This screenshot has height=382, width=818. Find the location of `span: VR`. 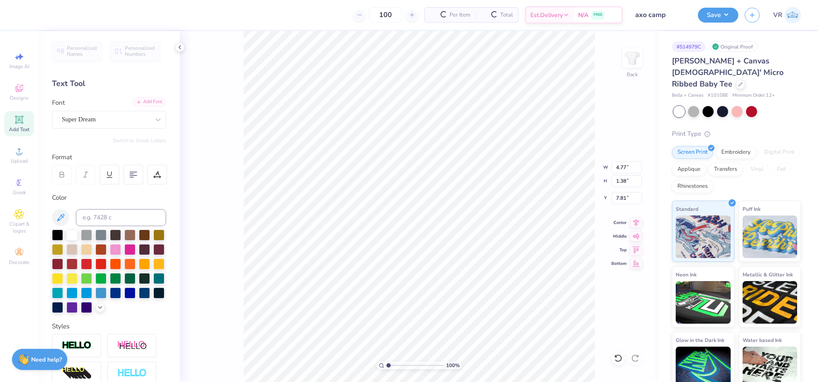

span: VR is located at coordinates (778, 15).